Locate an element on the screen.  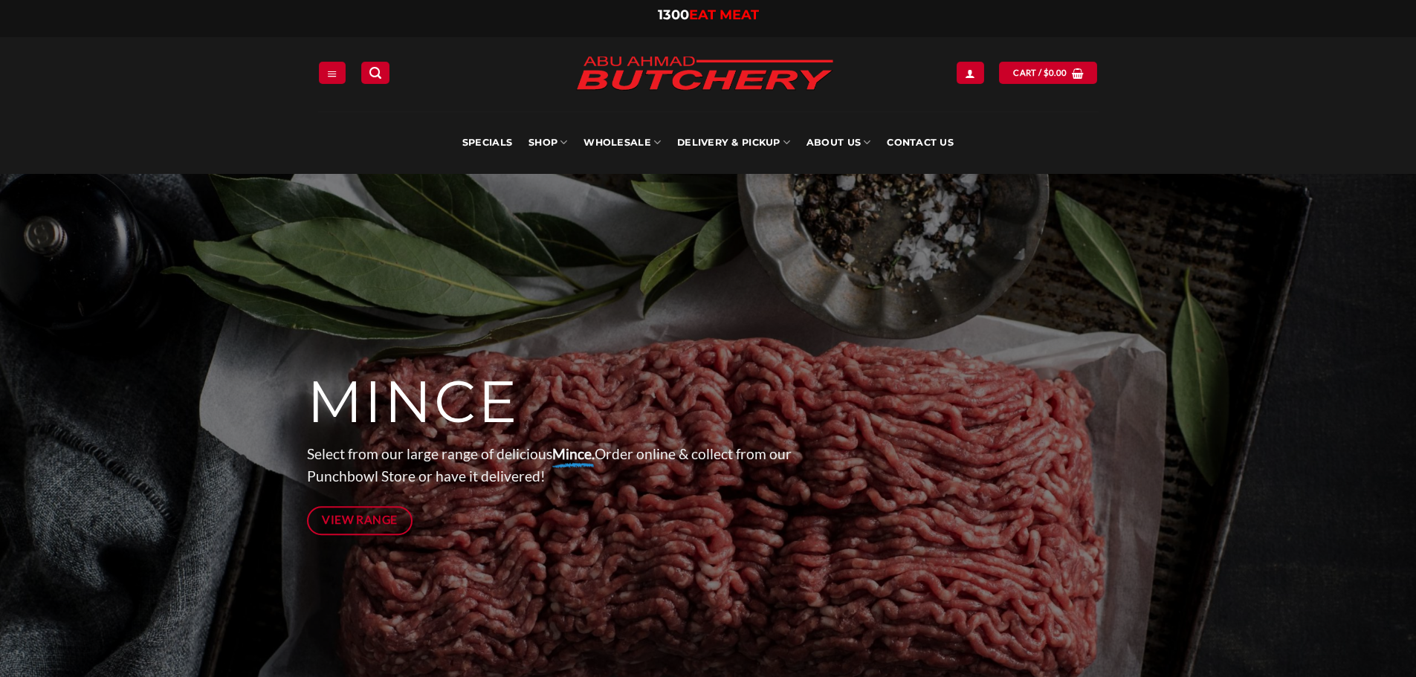
a: View cart is located at coordinates (1048, 72).